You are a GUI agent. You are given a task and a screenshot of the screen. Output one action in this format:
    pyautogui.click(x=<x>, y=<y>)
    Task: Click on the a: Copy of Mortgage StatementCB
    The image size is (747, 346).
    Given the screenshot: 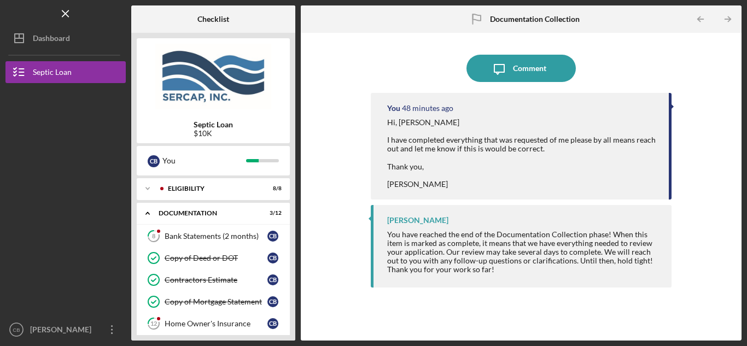 What is the action you would take?
    pyautogui.click(x=213, y=302)
    